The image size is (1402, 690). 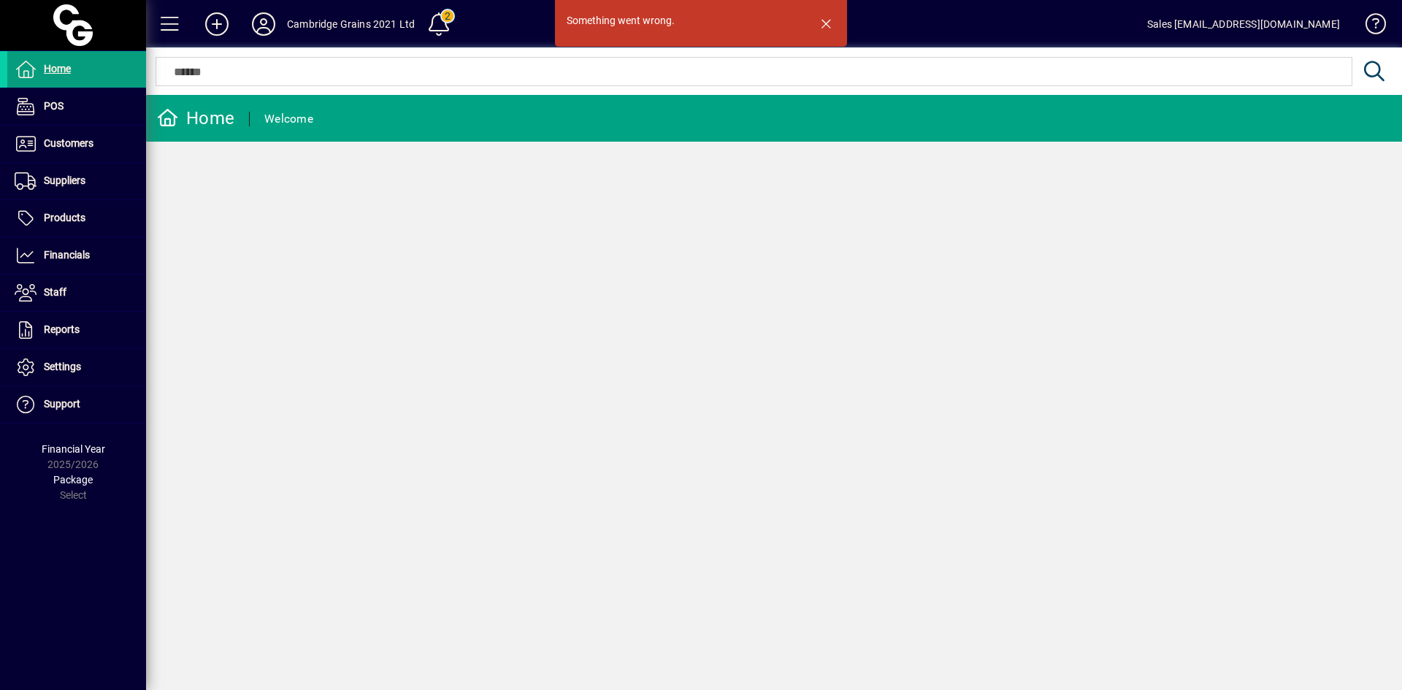 I want to click on a: Staff, so click(x=77, y=293).